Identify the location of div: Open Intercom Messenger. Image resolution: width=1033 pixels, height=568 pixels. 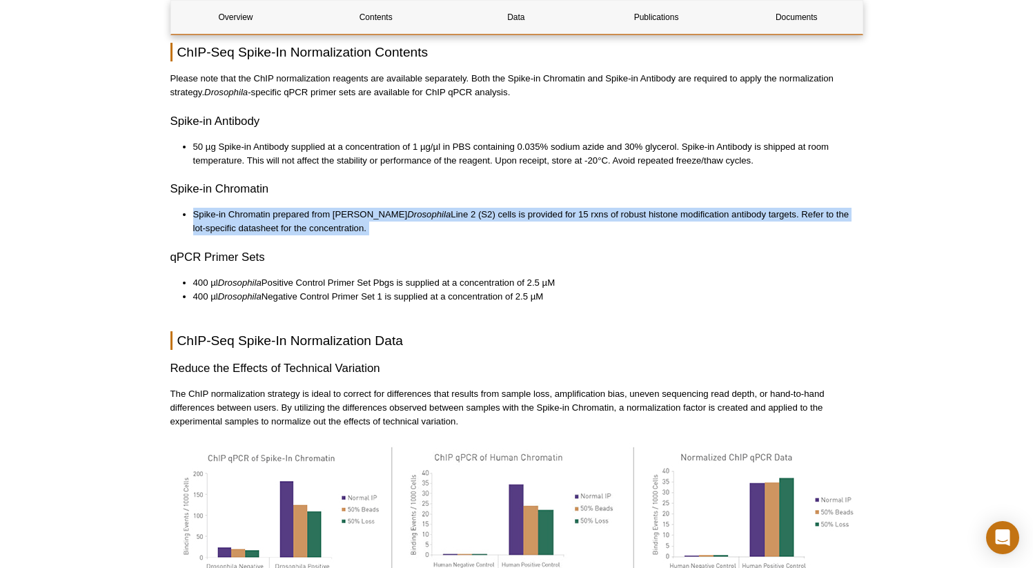
(1003, 538).